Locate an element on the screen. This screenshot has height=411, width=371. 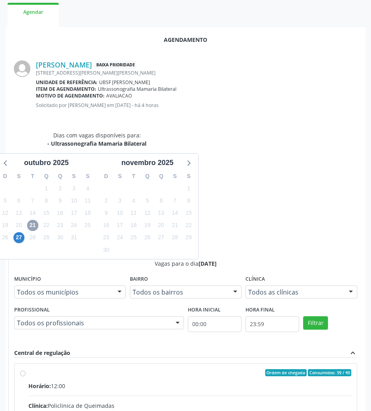
div: - Ultrassonografia Mamaria Bilateral is located at coordinates (97, 143).